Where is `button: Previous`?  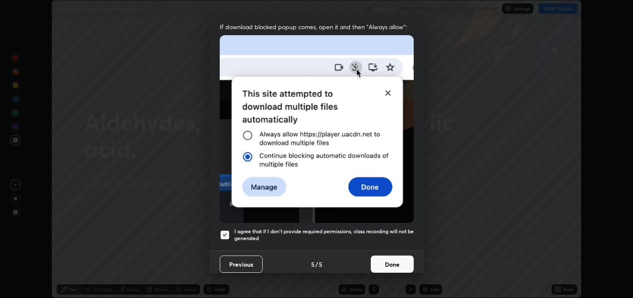
button: Previous is located at coordinates (241, 264).